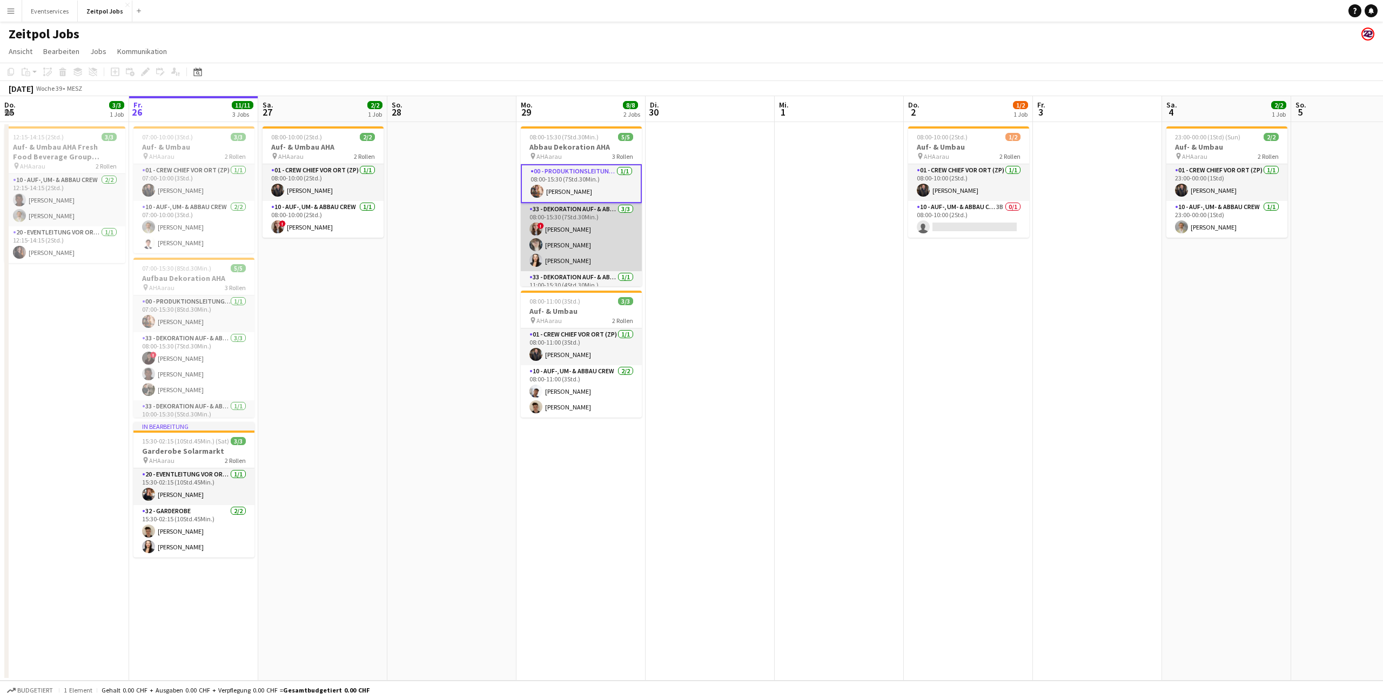 The image size is (1383, 699). What do you see at coordinates (142, 51) in the screenshot?
I see `a: Kommunikation` at bounding box center [142, 51].